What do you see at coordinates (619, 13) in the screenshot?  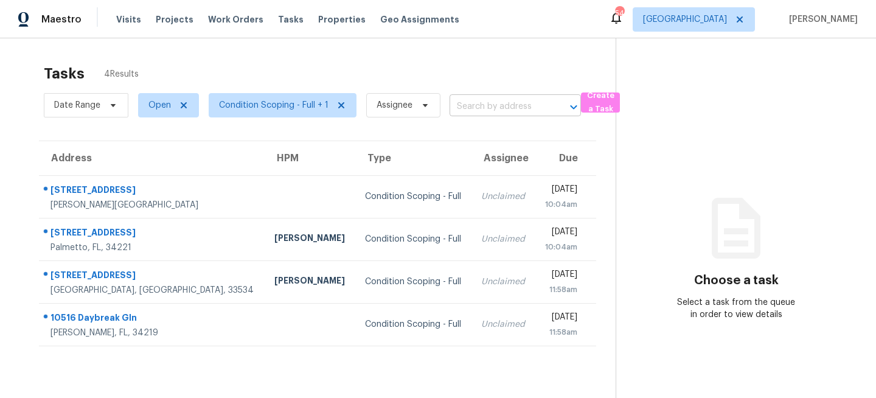 I see `div: 54` at bounding box center [619, 13].